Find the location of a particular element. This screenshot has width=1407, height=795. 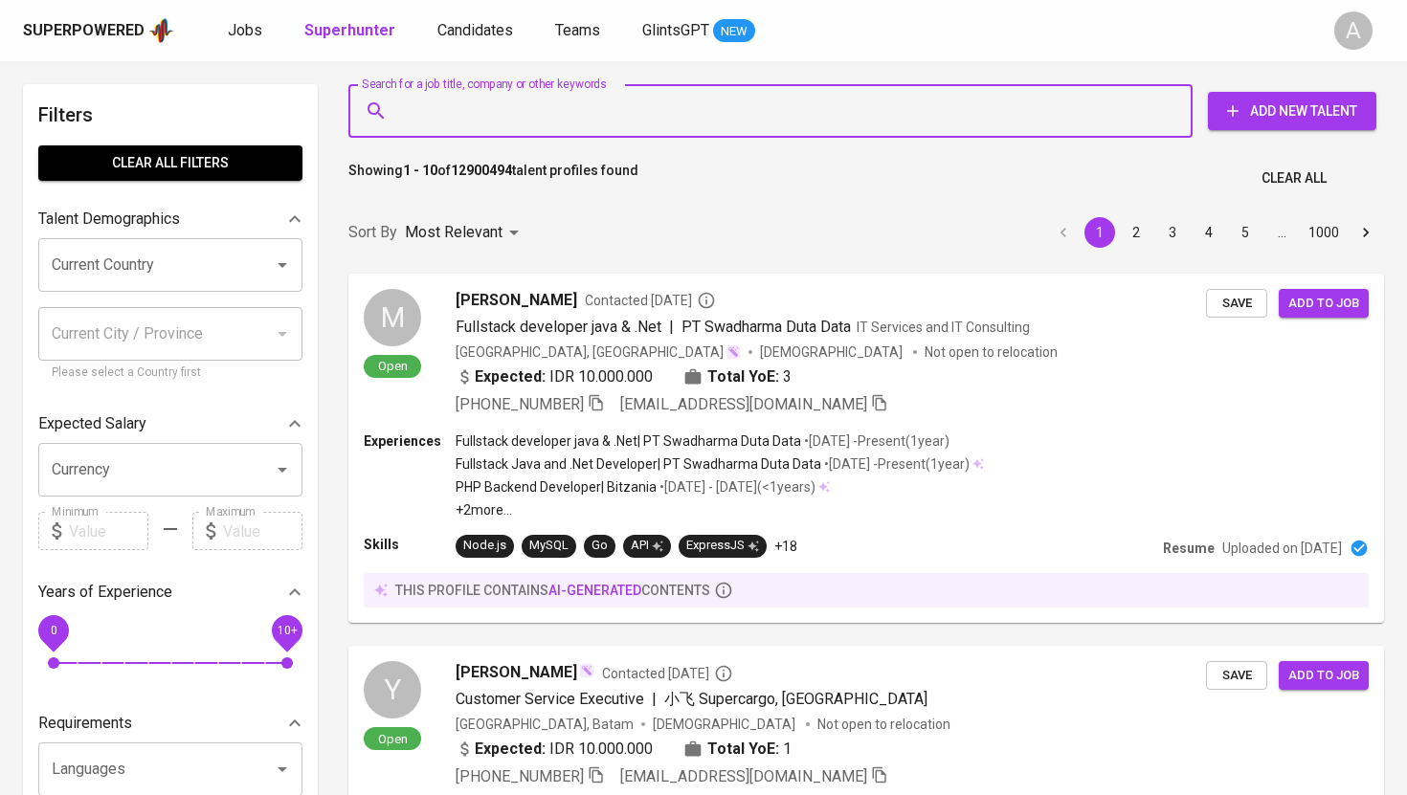

img: app logo is located at coordinates (161, 31).